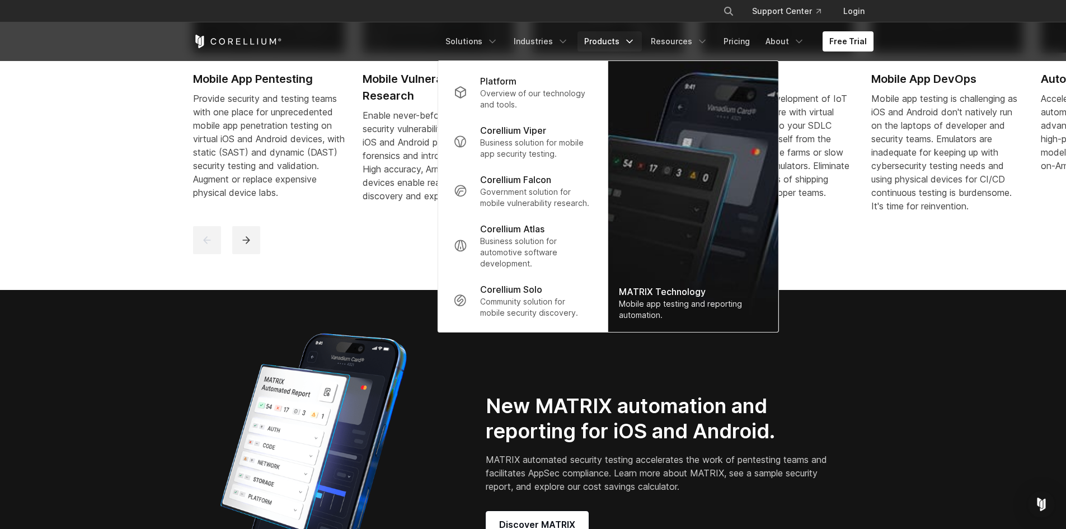 Image resolution: width=1066 pixels, height=529 pixels. What do you see at coordinates (535, 197) in the screenshot?
I see `p: Government solution for mobile vulnerability research.` at bounding box center [535, 197].